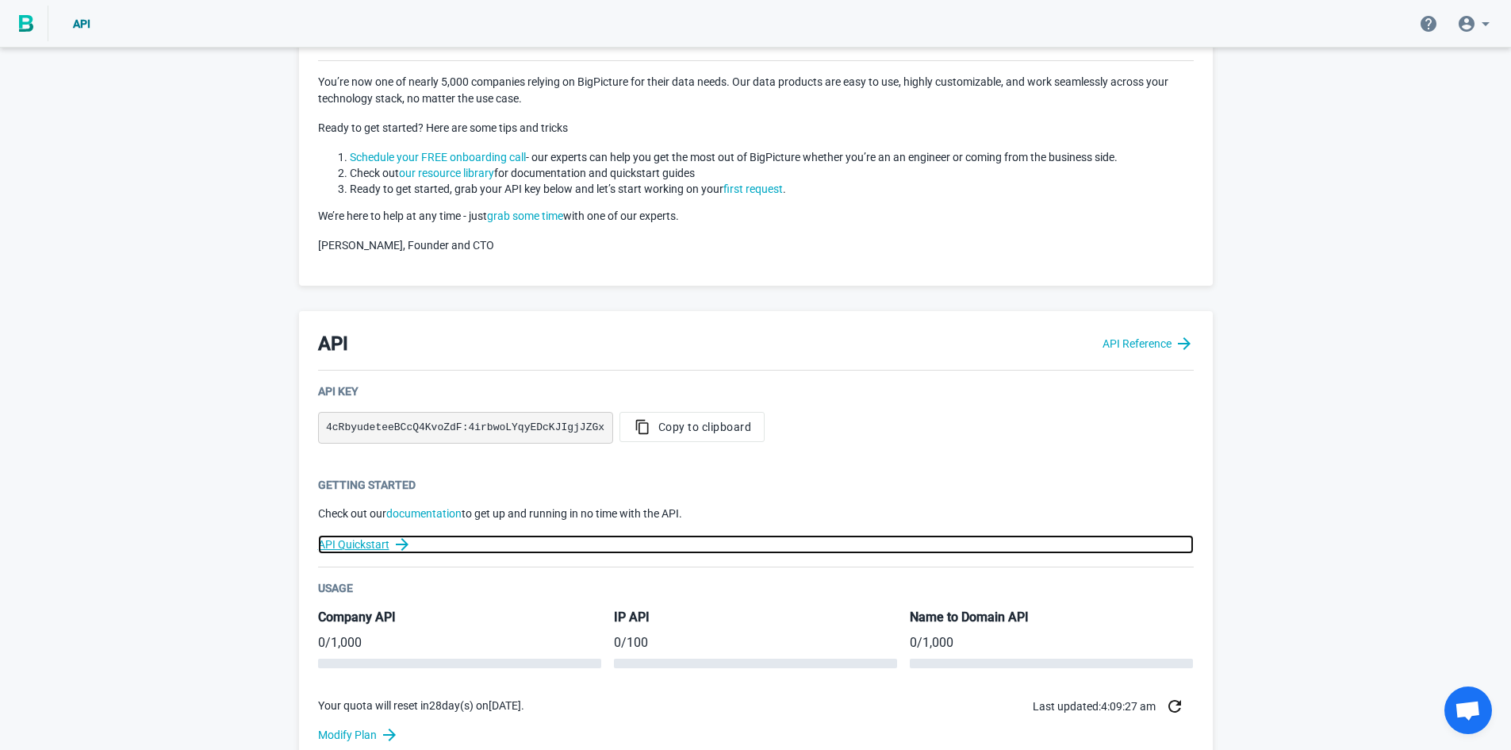  I want to click on p: You’re now one of nearly 5,000 companies relying on BigPicture for their data needs. Our data pro..., so click(756, 90).